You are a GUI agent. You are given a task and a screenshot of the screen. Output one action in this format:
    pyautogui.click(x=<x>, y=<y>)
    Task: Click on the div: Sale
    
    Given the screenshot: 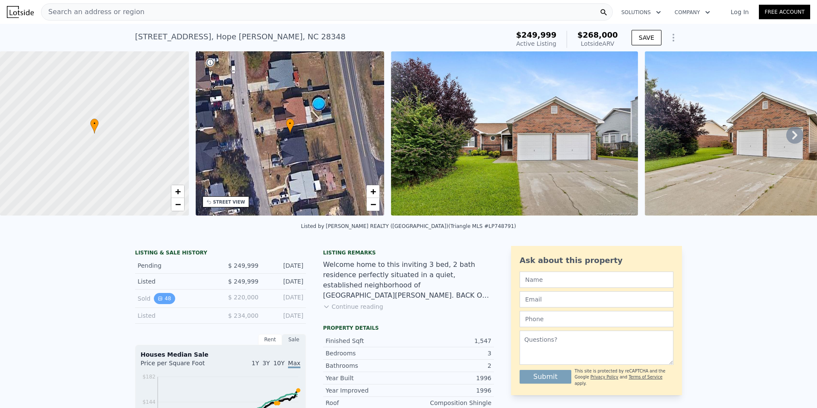 What is the action you would take?
    pyautogui.click(x=294, y=339)
    